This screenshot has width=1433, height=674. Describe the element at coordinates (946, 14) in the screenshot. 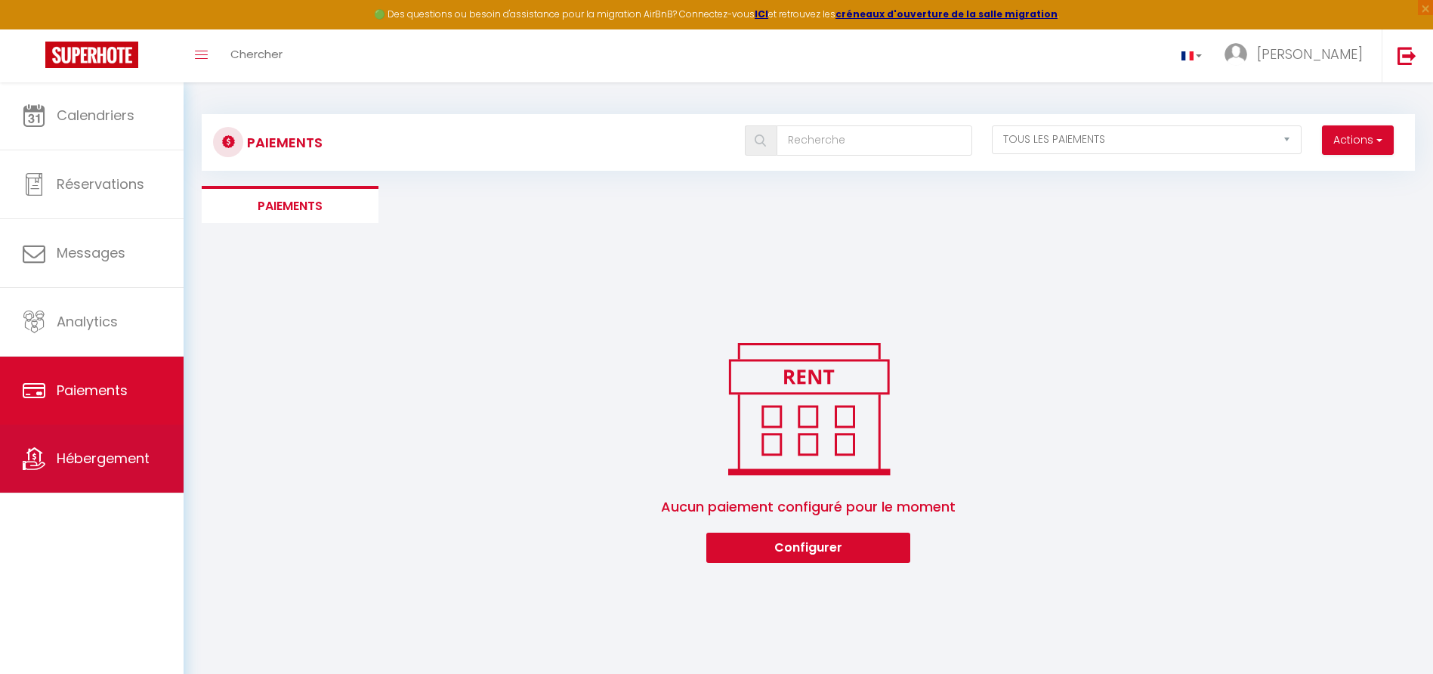

I see `a: créneaux d'ouverture de la salle migration` at that location.